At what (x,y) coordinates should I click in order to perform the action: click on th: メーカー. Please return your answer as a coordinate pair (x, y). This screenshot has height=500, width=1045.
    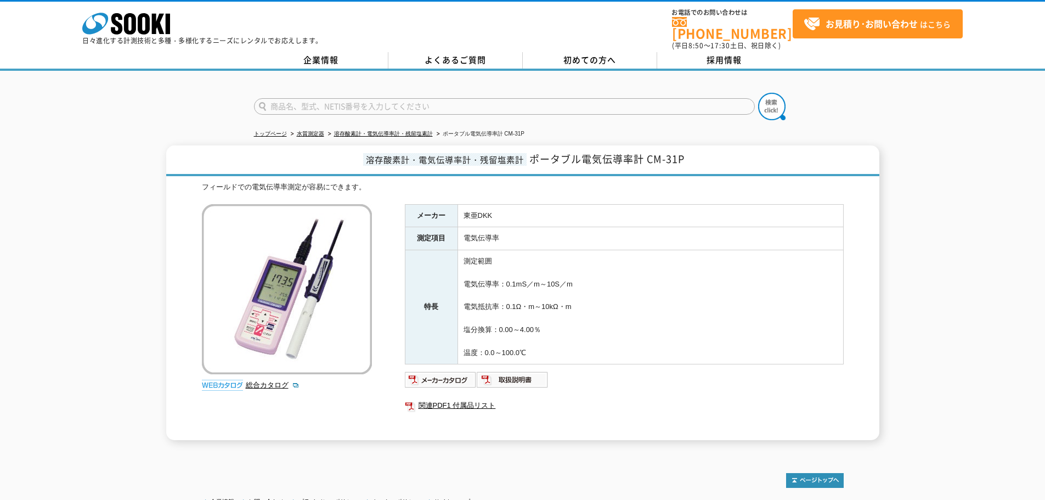
    Looking at the image, I should click on (431, 216).